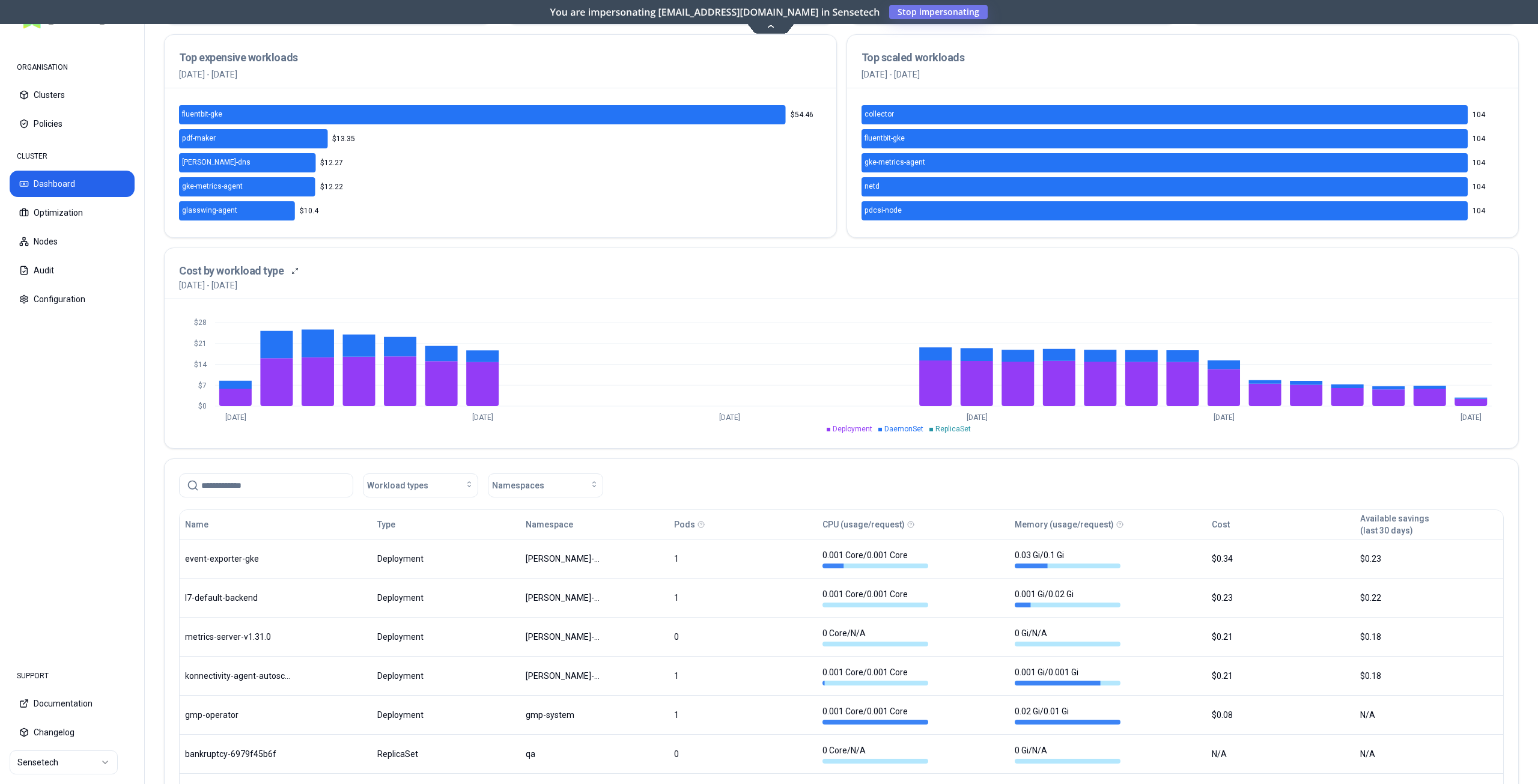 This screenshot has height=784, width=1538. Describe the element at coordinates (238, 754) in the screenshot. I see `div: bankruptcy-6979f45b6f` at that location.